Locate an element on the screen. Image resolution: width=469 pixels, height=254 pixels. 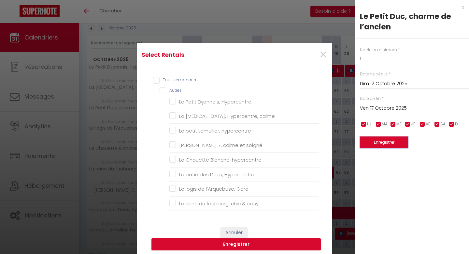
label: Date de fin is located at coordinates (370, 98).